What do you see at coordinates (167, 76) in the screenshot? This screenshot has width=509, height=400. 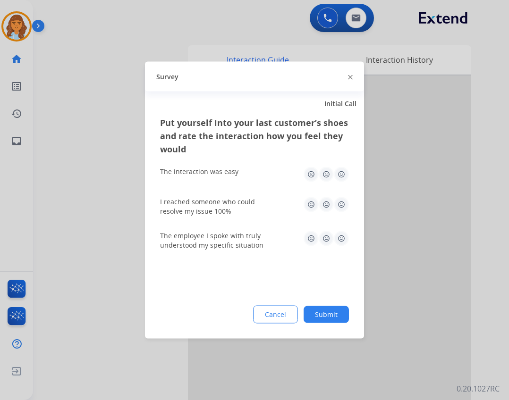 I see `span: Survey` at bounding box center [167, 76].